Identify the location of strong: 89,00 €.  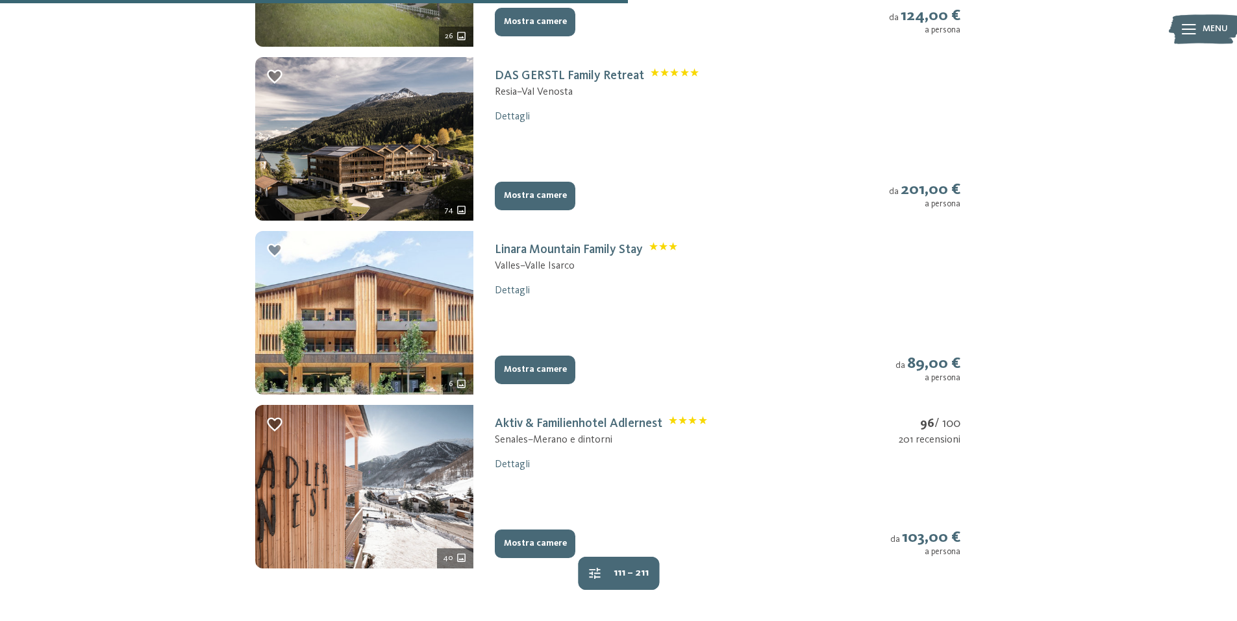
(934, 364).